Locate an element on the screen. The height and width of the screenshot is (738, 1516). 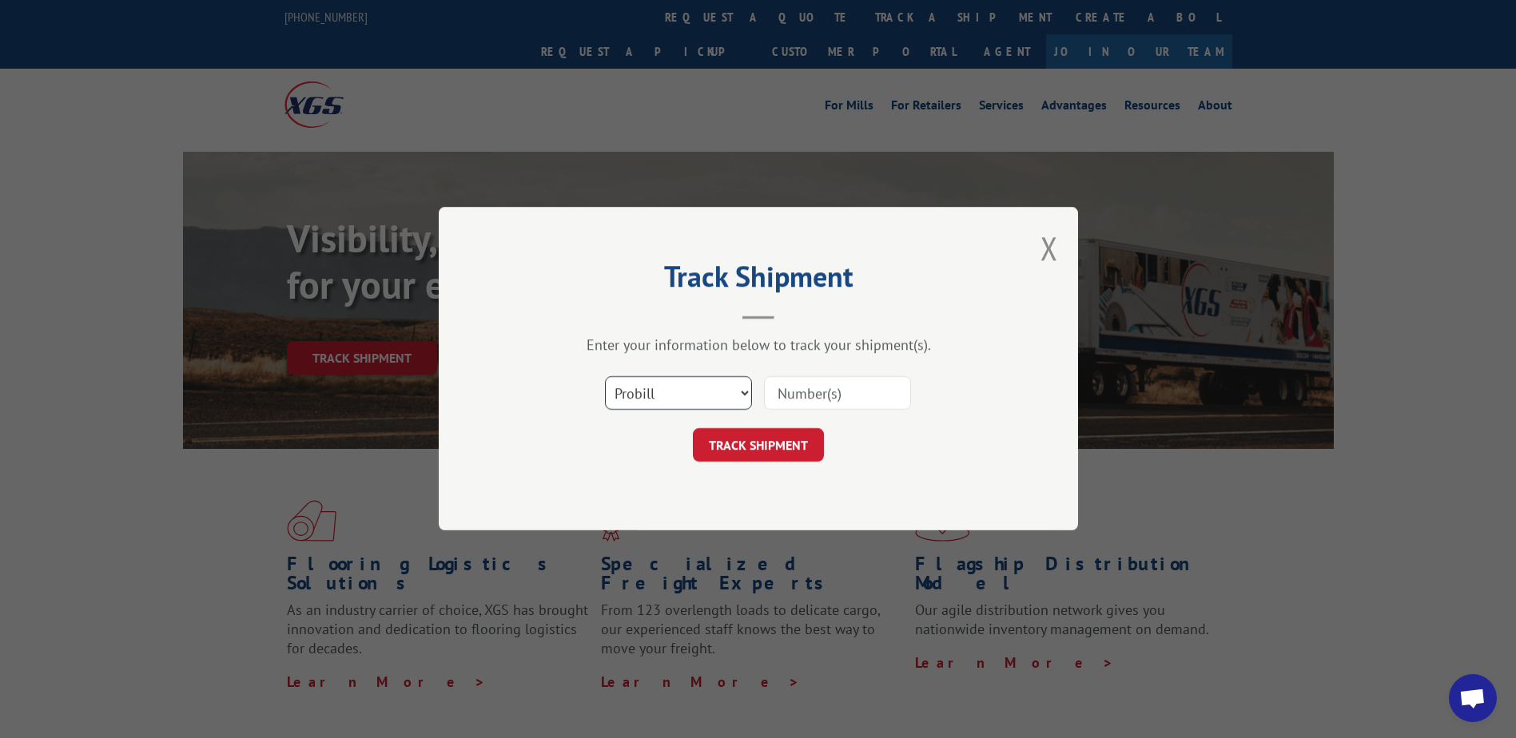
button: TRACK SHIPMENT is located at coordinates (758, 446).